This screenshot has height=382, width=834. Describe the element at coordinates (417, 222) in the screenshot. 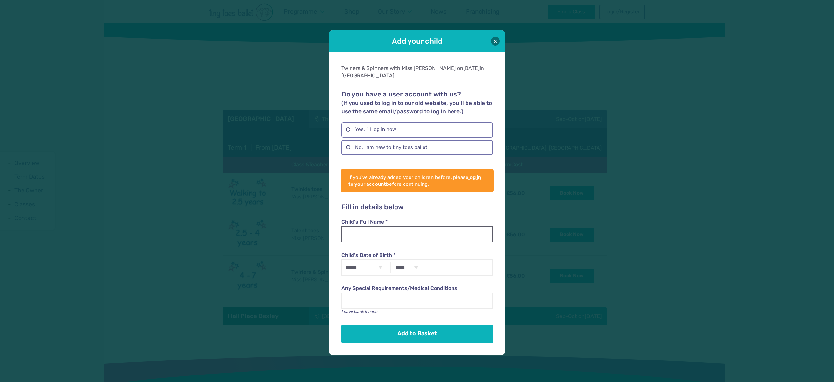

I see `label: Child's Full Name *` at that location.